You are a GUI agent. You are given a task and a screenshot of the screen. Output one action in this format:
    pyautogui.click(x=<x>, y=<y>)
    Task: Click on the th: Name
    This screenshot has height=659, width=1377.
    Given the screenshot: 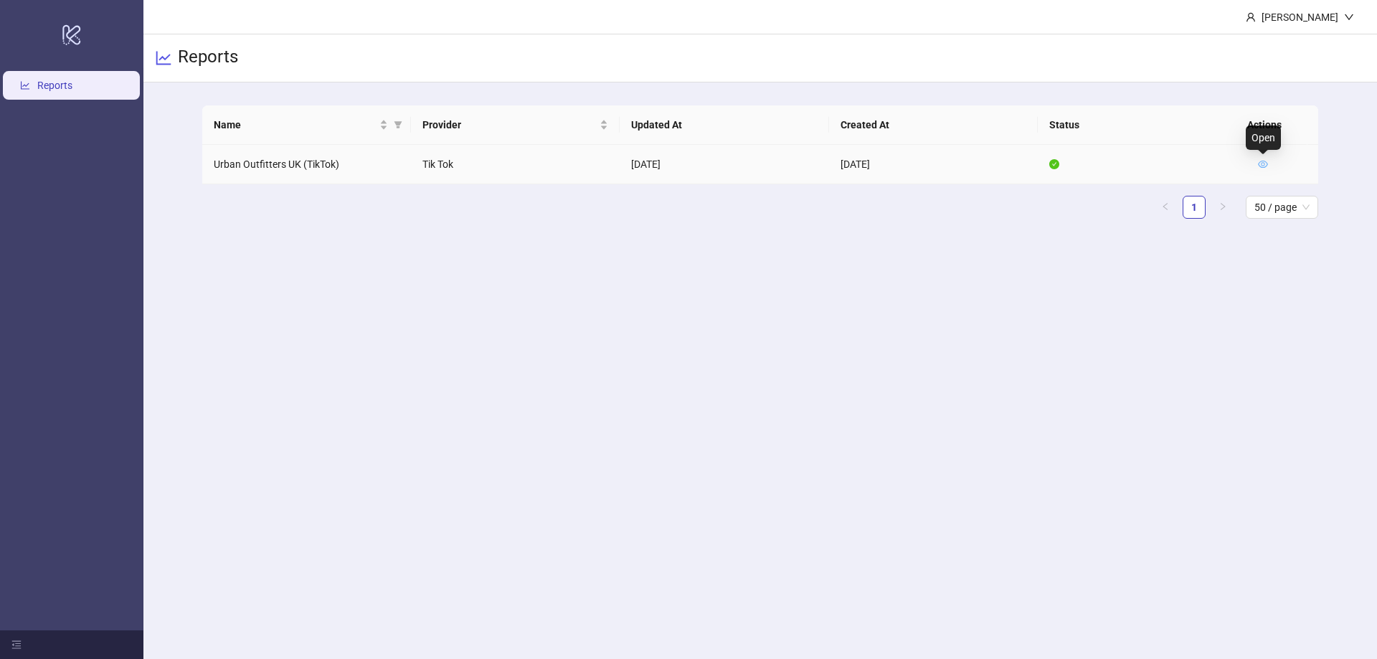 What is the action you would take?
    pyautogui.click(x=306, y=125)
    